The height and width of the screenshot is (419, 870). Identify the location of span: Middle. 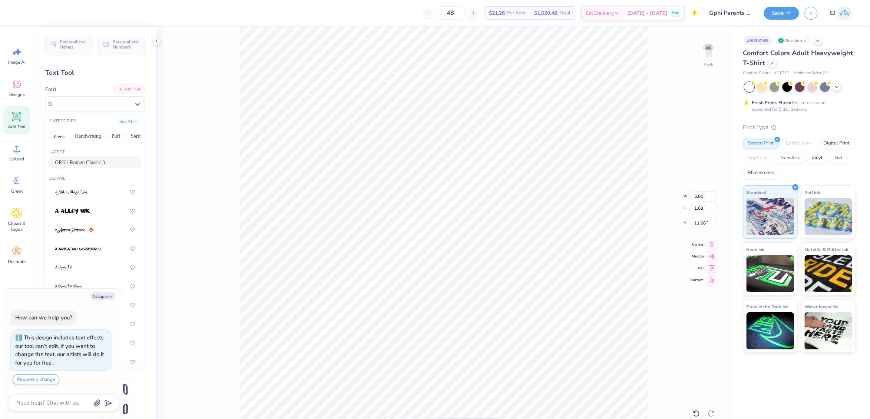
(697, 256).